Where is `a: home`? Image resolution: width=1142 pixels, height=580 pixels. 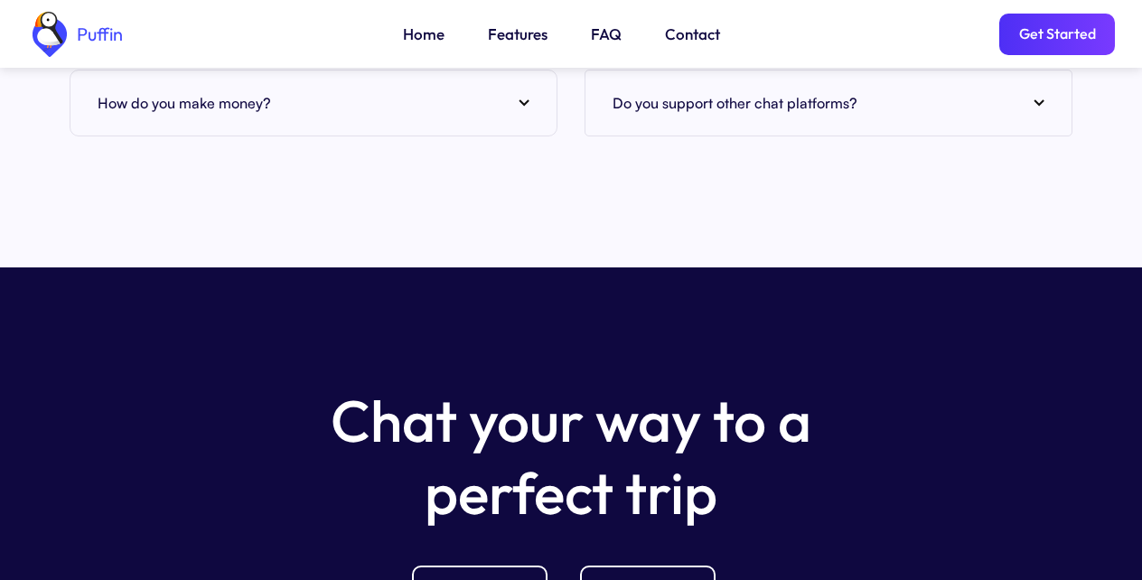
a: home is located at coordinates (75, 34).